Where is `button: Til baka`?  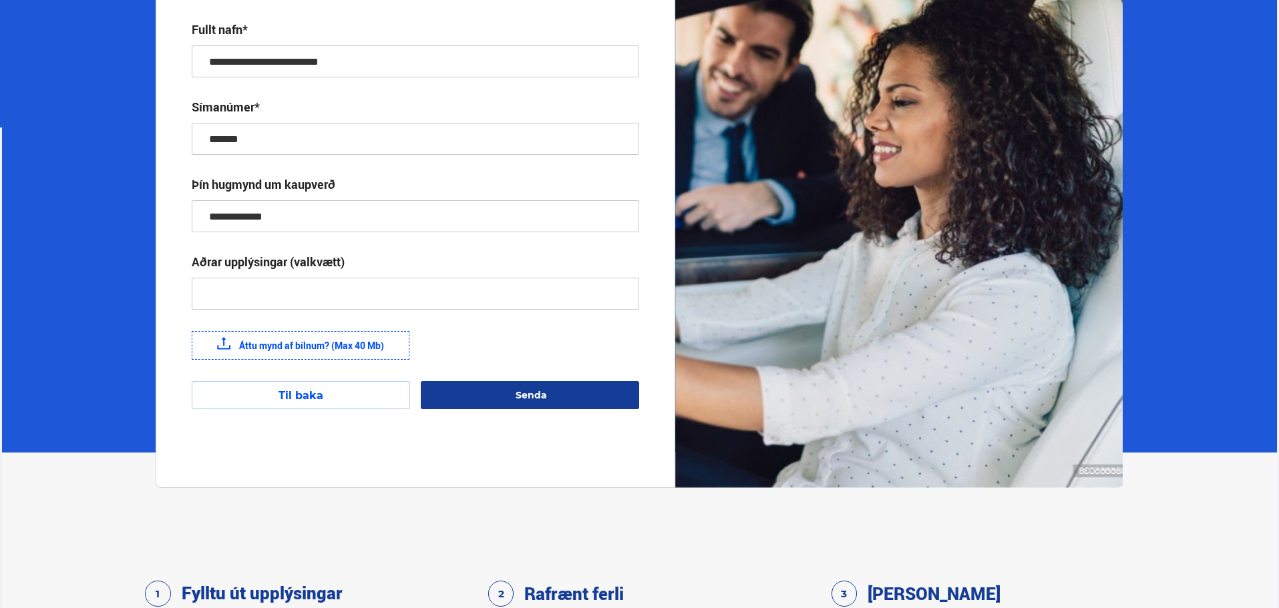 button: Til baka is located at coordinates (301, 395).